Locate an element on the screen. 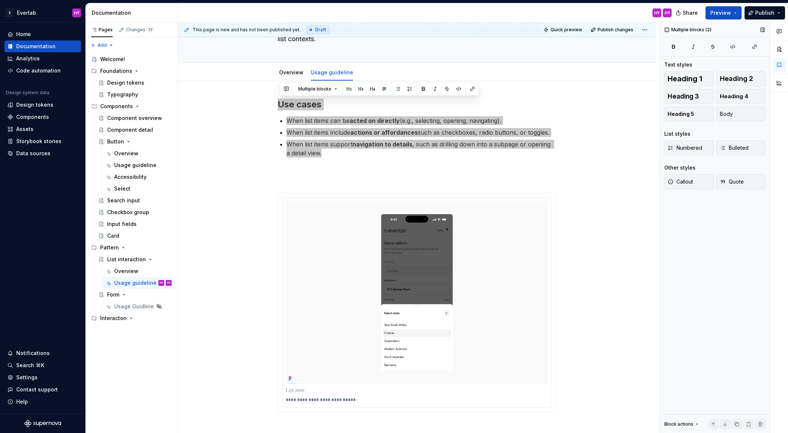  svg: Supernova Logo is located at coordinates (43, 424).